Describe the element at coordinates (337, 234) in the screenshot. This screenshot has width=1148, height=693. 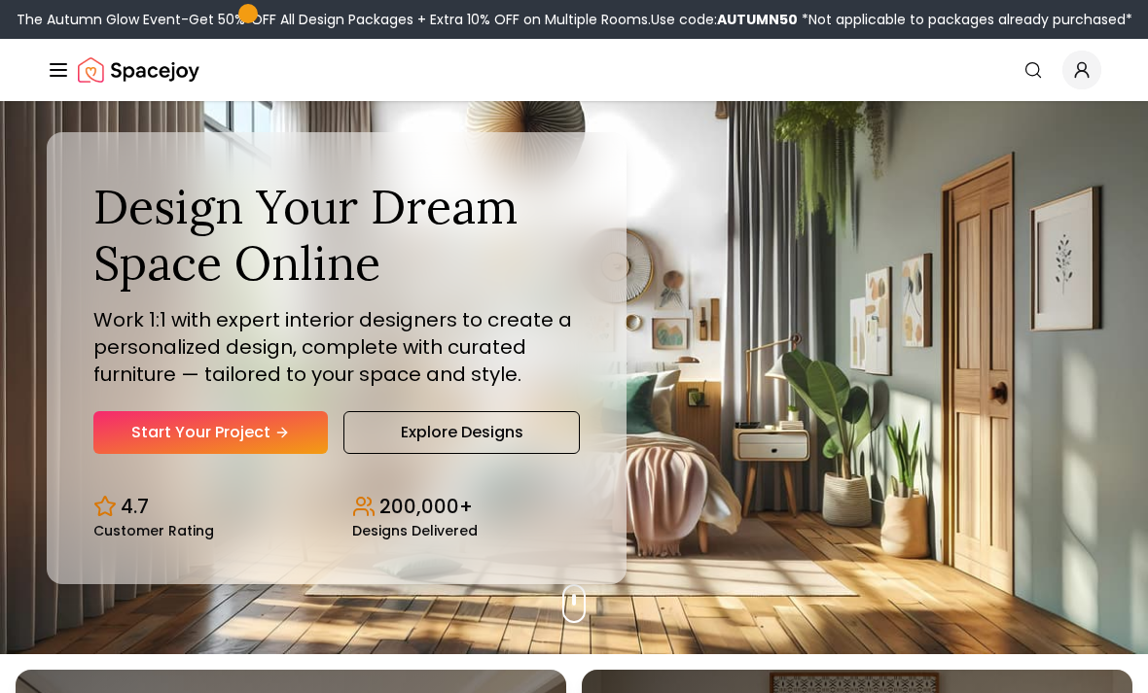
I see `h1: Design Your Dream Space Online` at that location.